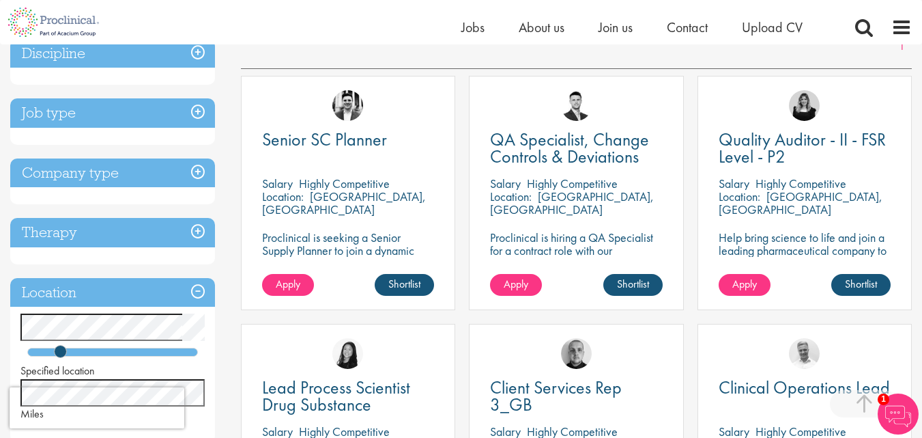  What do you see at coordinates (324, 139) in the screenshot?
I see `span: Senior SC Planner` at bounding box center [324, 139].